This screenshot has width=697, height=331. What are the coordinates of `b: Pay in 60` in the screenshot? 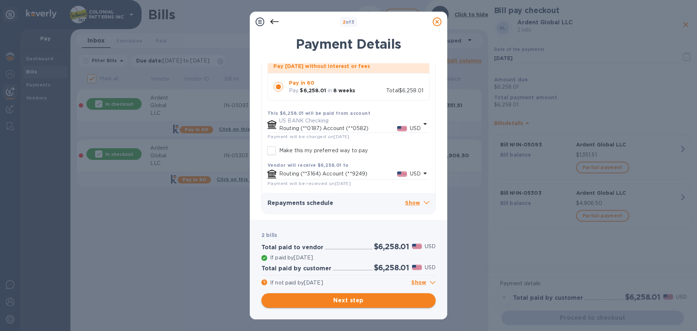 It's located at (302, 83).